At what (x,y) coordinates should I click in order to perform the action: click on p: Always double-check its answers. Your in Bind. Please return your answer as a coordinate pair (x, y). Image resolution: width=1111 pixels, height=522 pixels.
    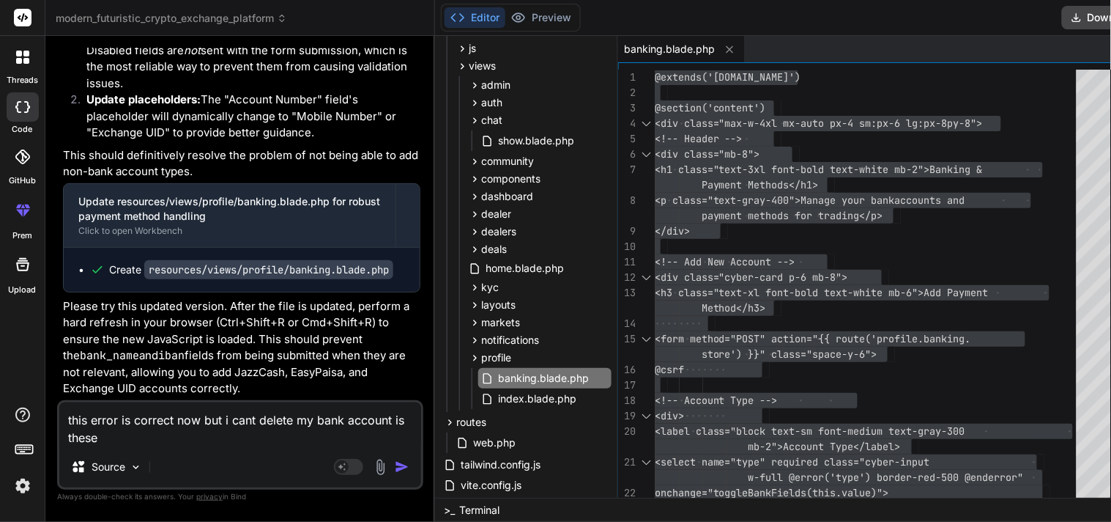
    Looking at the image, I should click on (240, 496).